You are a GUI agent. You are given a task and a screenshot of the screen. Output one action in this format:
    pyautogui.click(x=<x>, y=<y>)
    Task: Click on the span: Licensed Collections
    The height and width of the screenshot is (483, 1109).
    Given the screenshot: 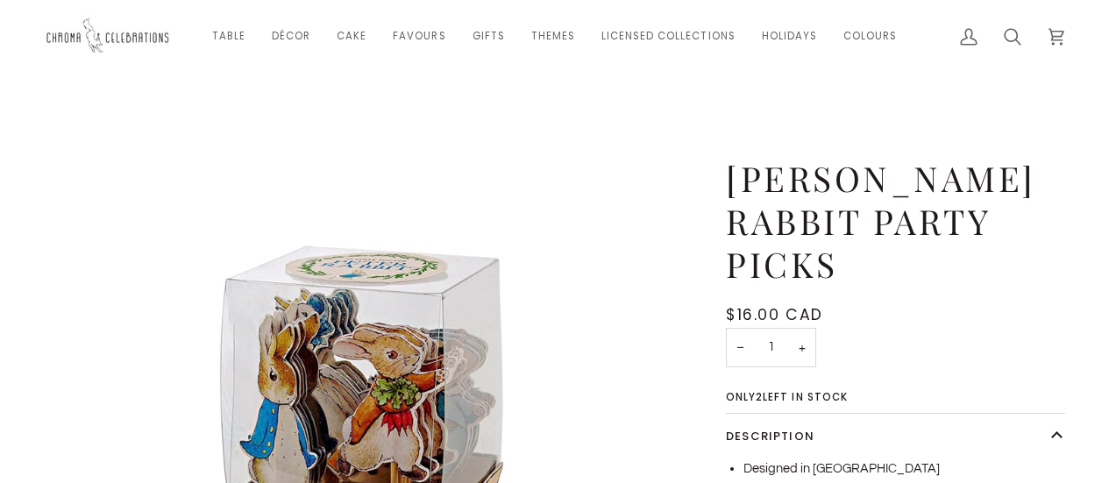 What is the action you would take?
    pyautogui.click(x=668, y=36)
    